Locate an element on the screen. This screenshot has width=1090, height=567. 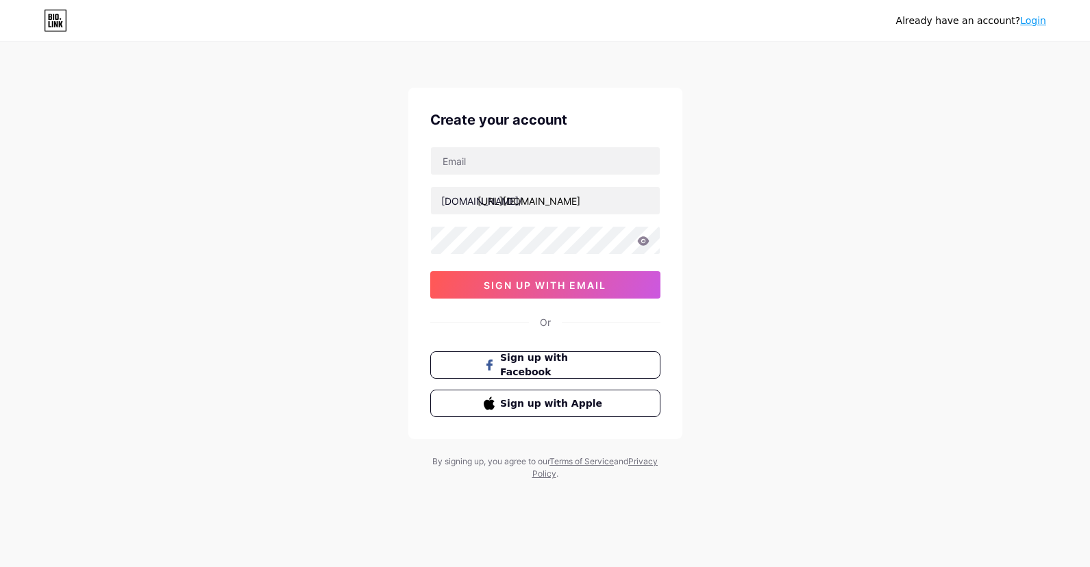
div: Already have an account? is located at coordinates (970, 21).